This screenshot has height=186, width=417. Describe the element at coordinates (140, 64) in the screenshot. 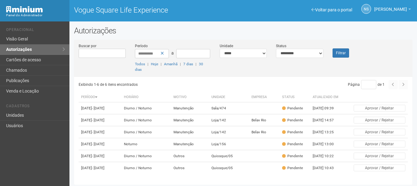

I see `a: Todos` at that location.